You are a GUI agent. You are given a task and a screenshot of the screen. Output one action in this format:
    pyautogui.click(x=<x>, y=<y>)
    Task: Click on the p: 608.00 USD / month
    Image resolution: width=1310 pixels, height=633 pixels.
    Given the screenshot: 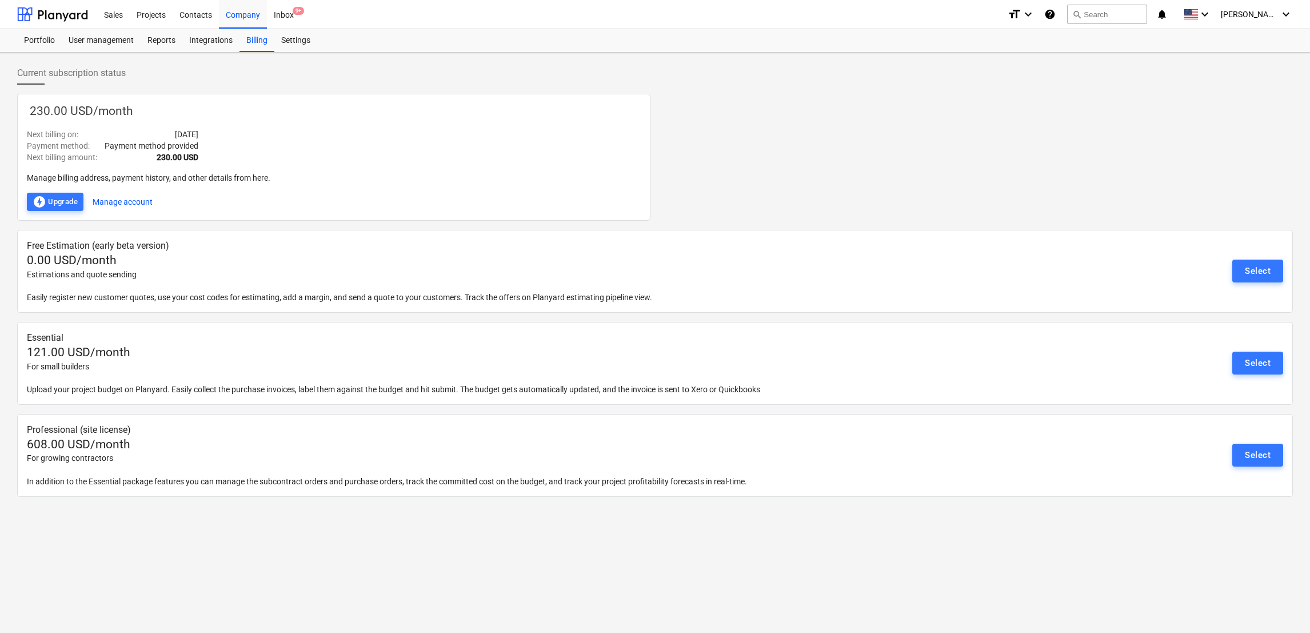 What is the action you would take?
    pyautogui.click(x=550, y=445)
    